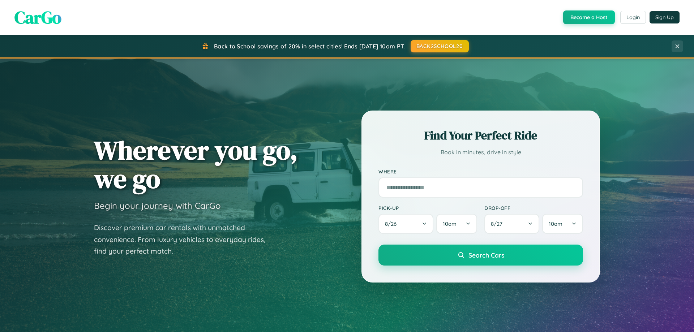  Describe the element at coordinates (196, 164) in the screenshot. I see `h1: Wherever you go, we go` at that location.